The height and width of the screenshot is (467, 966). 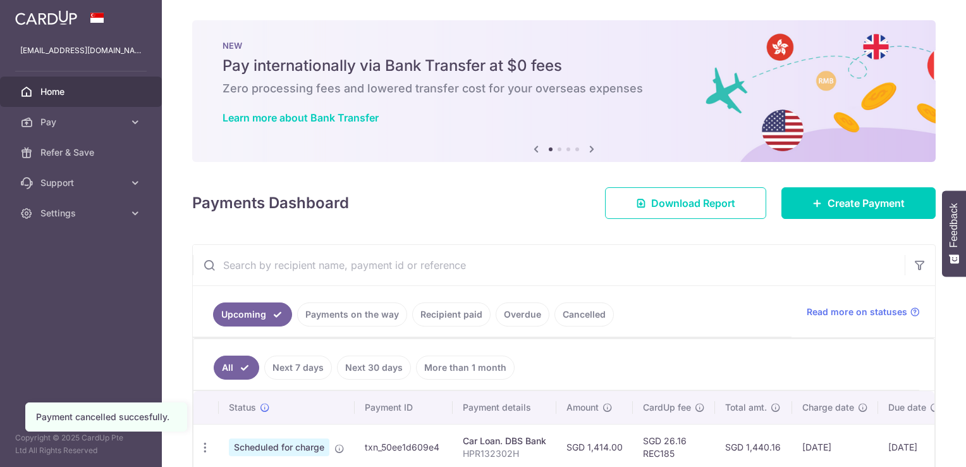 What do you see at coordinates (859, 203) in the screenshot?
I see `a: Create Payment` at bounding box center [859, 203].